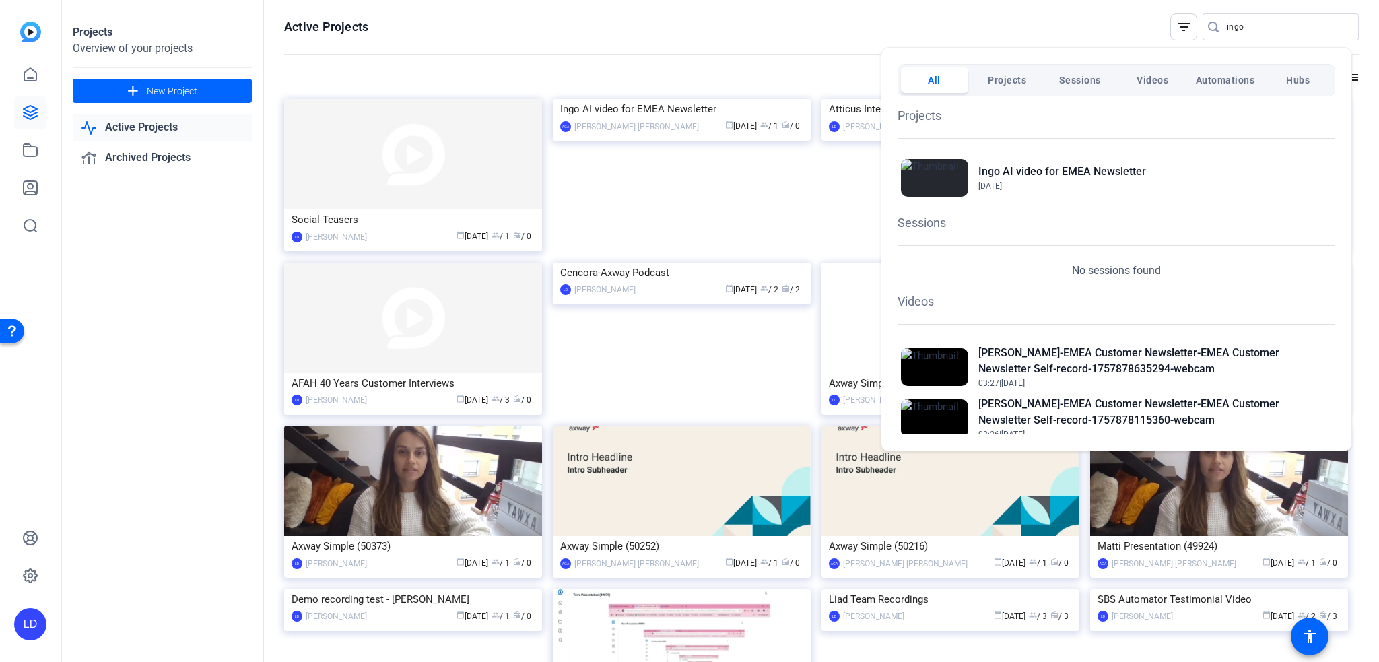 This screenshot has height=662, width=1379. Describe the element at coordinates (1117, 115) in the screenshot. I see `h1: Projects` at that location.